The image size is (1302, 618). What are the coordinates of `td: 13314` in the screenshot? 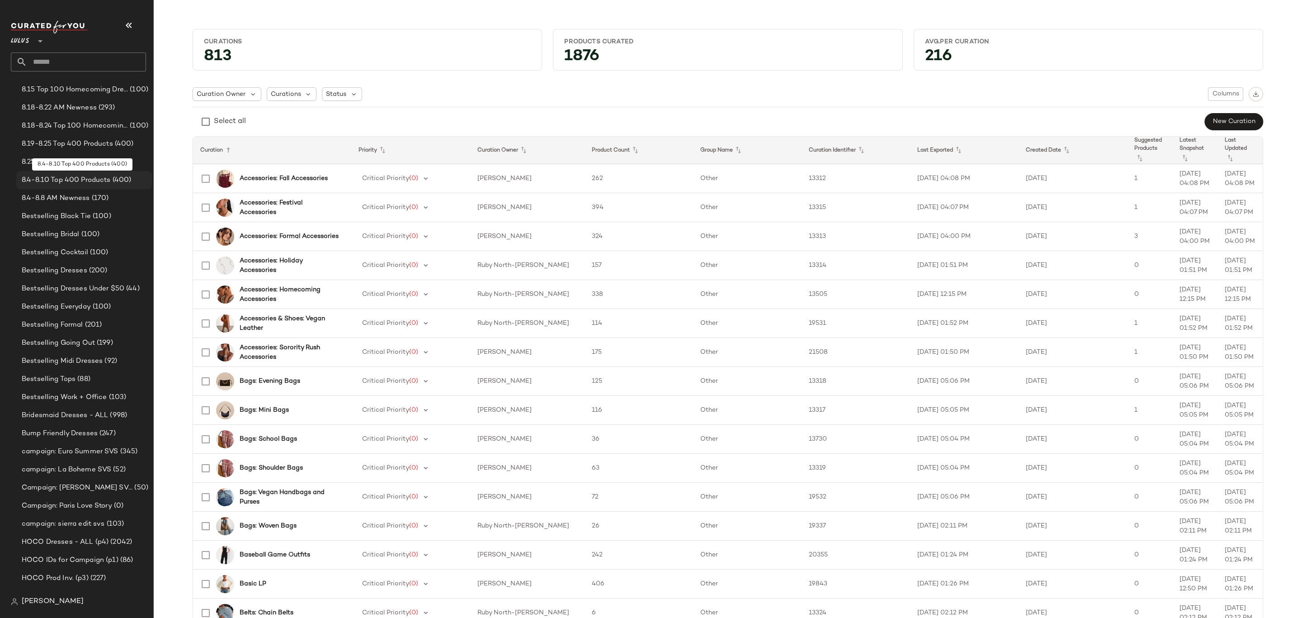 It's located at (856, 265).